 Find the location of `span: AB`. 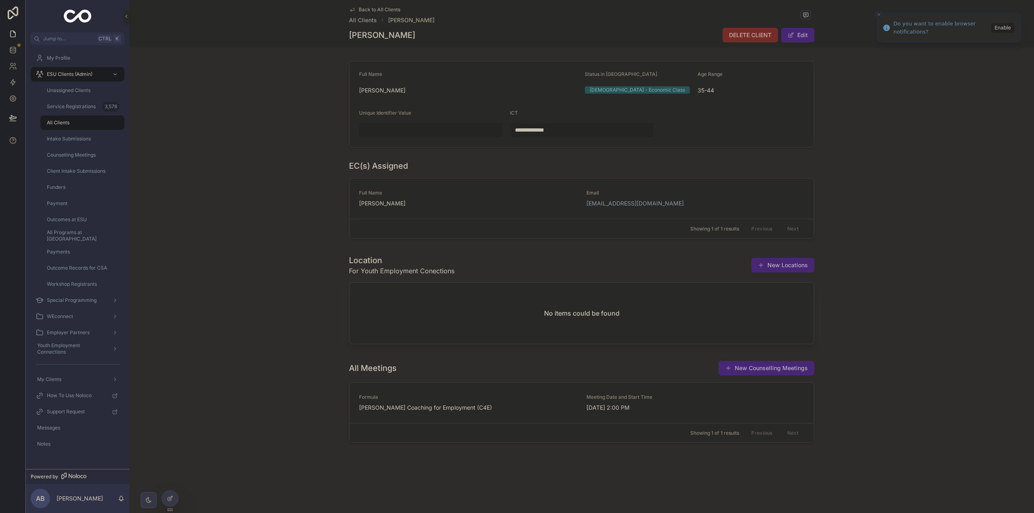

span: AB is located at coordinates (40, 499).